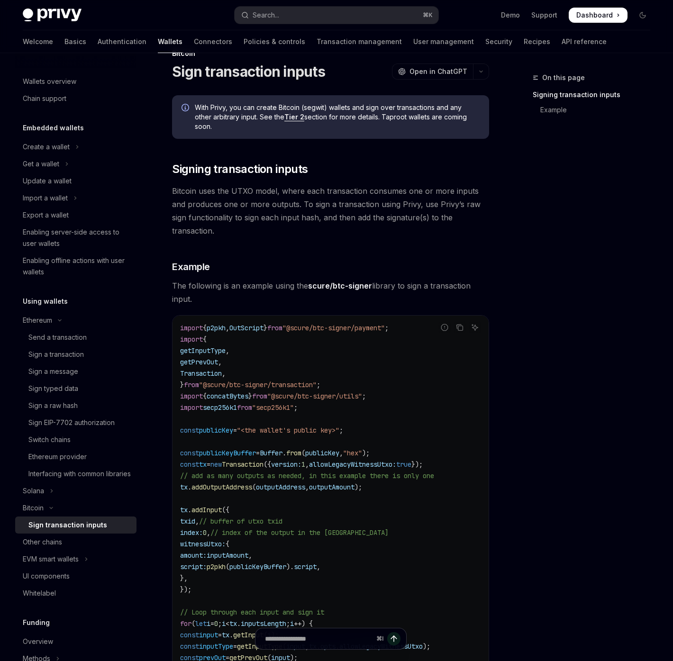  I want to click on button: Open search, so click(337, 15).